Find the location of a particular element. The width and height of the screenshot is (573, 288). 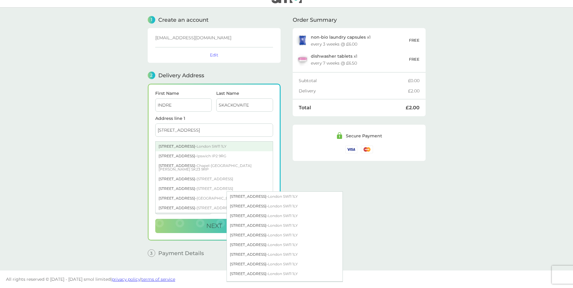

span: Payment Details is located at coordinates (181, 254).